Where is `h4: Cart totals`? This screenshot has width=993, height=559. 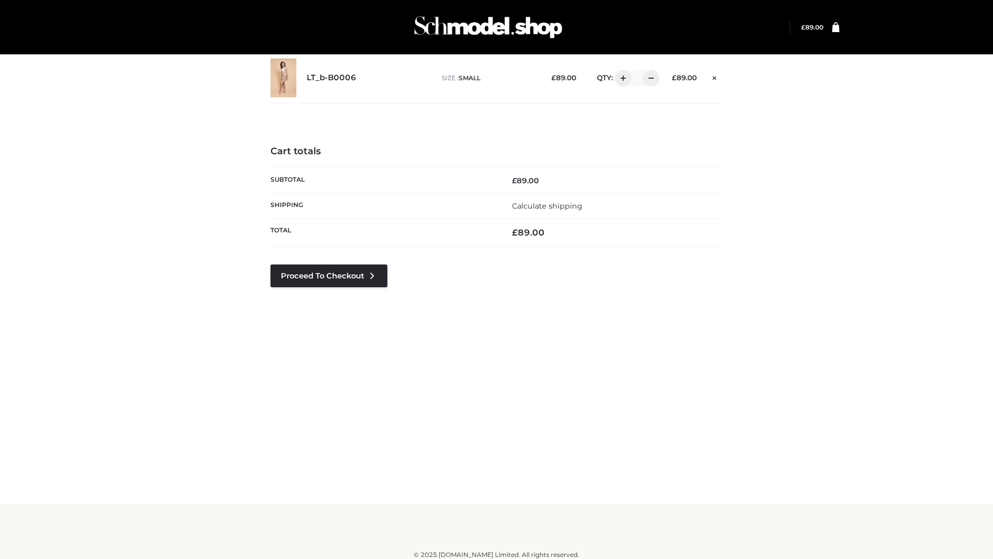 h4: Cart totals is located at coordinates (497, 152).